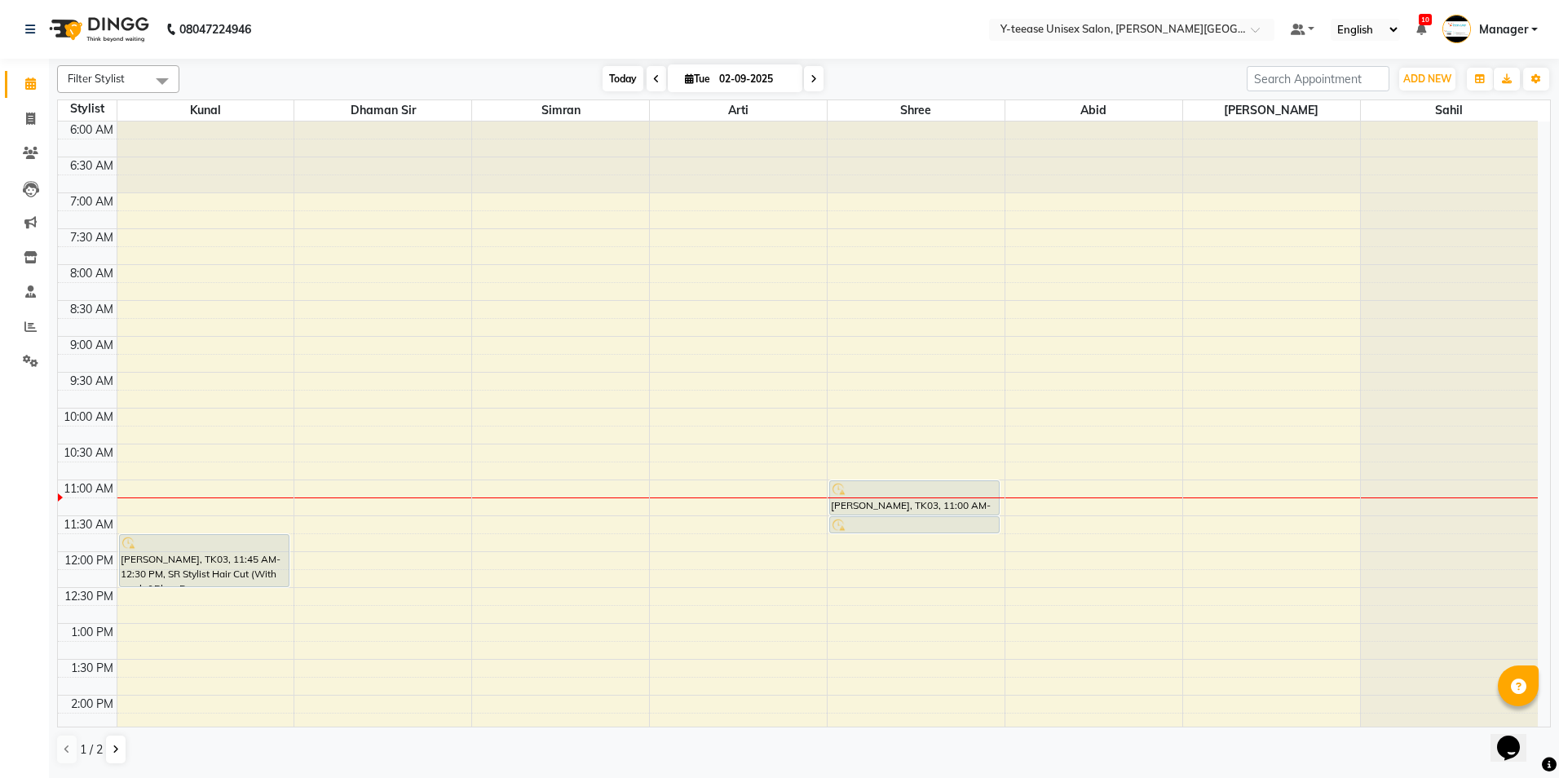 The height and width of the screenshot is (778, 1559). Describe the element at coordinates (1426, 20) in the screenshot. I see `span: 10` at that location.